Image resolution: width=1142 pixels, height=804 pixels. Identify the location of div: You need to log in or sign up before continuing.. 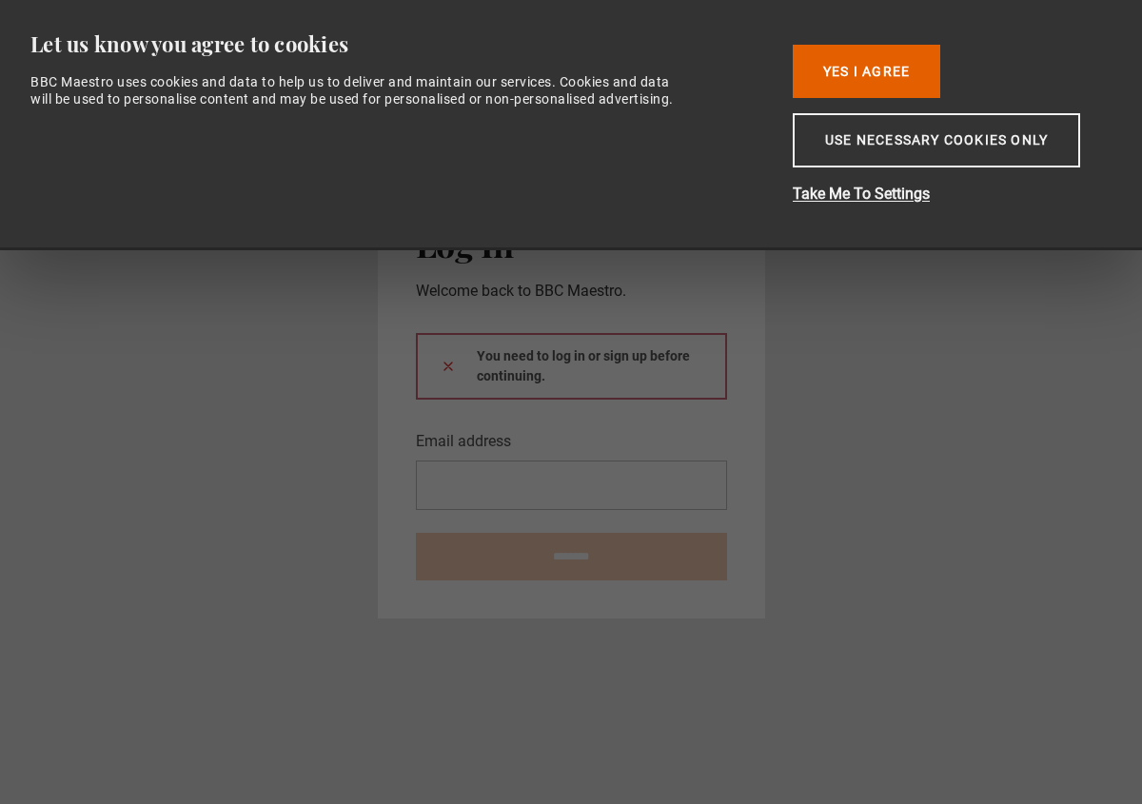
(571, 366).